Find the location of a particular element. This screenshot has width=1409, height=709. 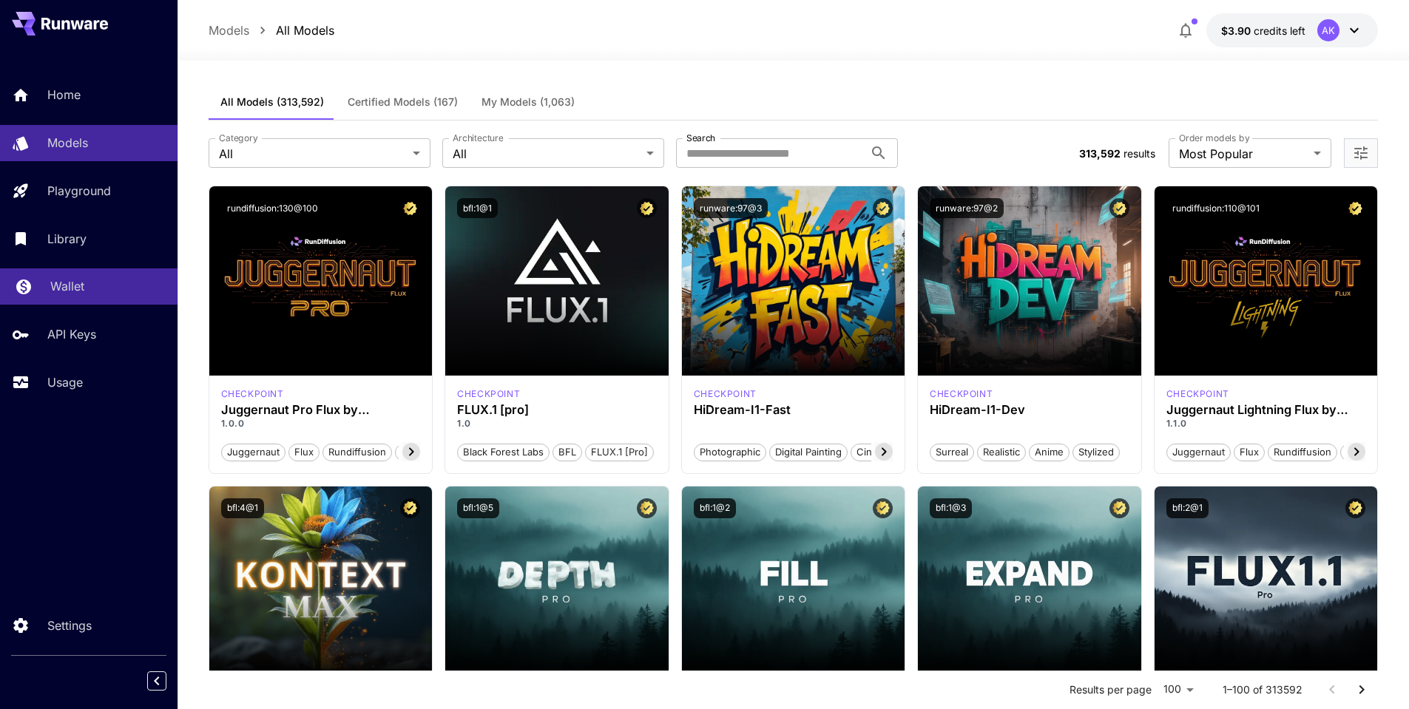

span: Black Forest Labs is located at coordinates (503, 453).